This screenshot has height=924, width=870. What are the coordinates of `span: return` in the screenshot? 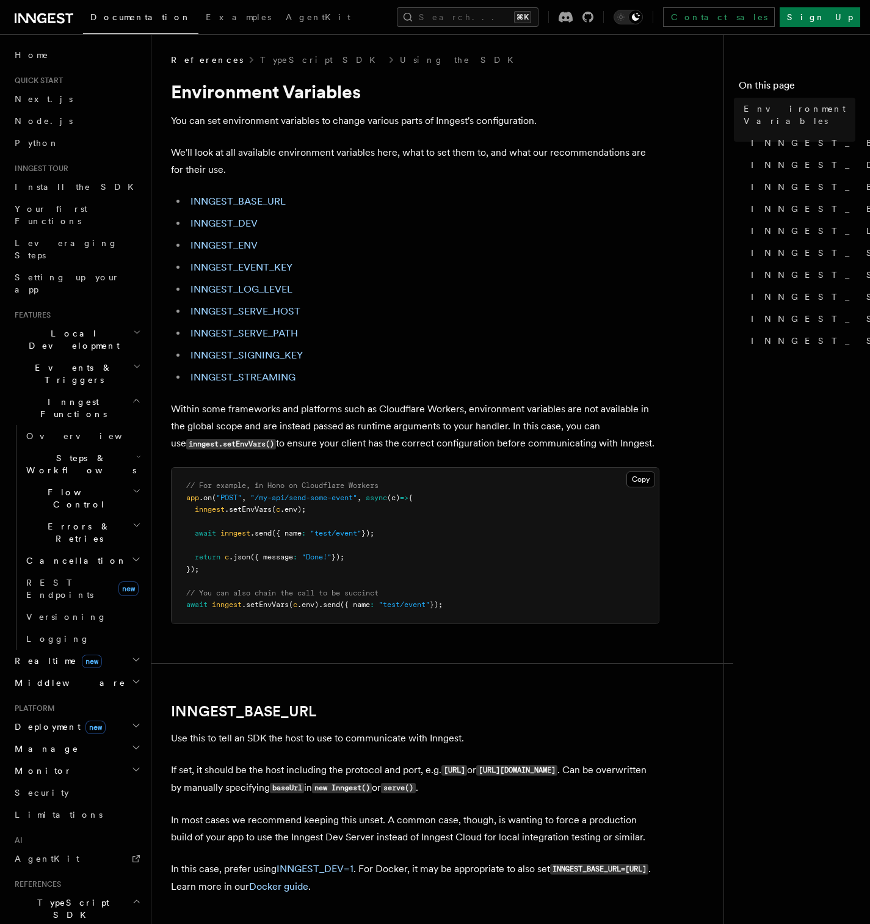 It's located at (208, 557).